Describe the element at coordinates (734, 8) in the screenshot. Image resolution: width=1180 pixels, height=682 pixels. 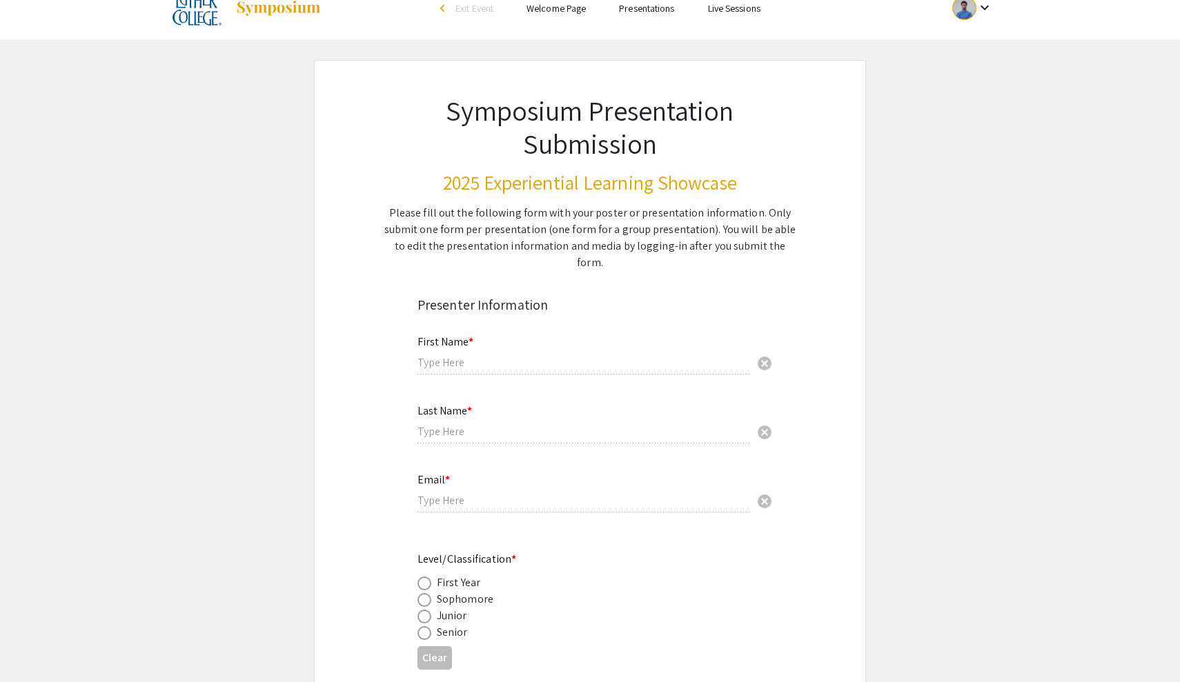
I see `a: Live Sessions` at that location.